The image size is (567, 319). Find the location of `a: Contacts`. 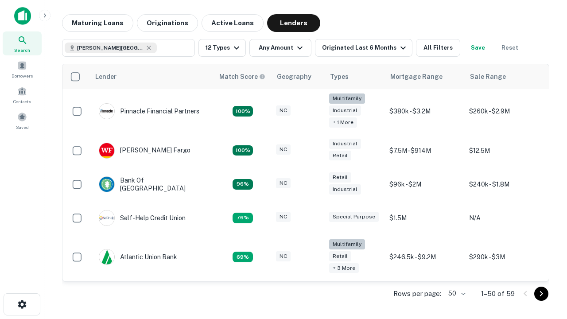

a: Contacts is located at coordinates (22, 95).